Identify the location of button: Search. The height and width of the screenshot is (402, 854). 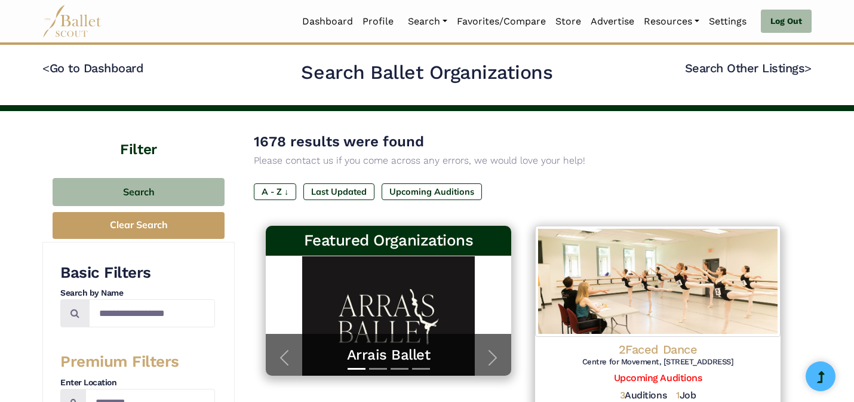
(139, 192).